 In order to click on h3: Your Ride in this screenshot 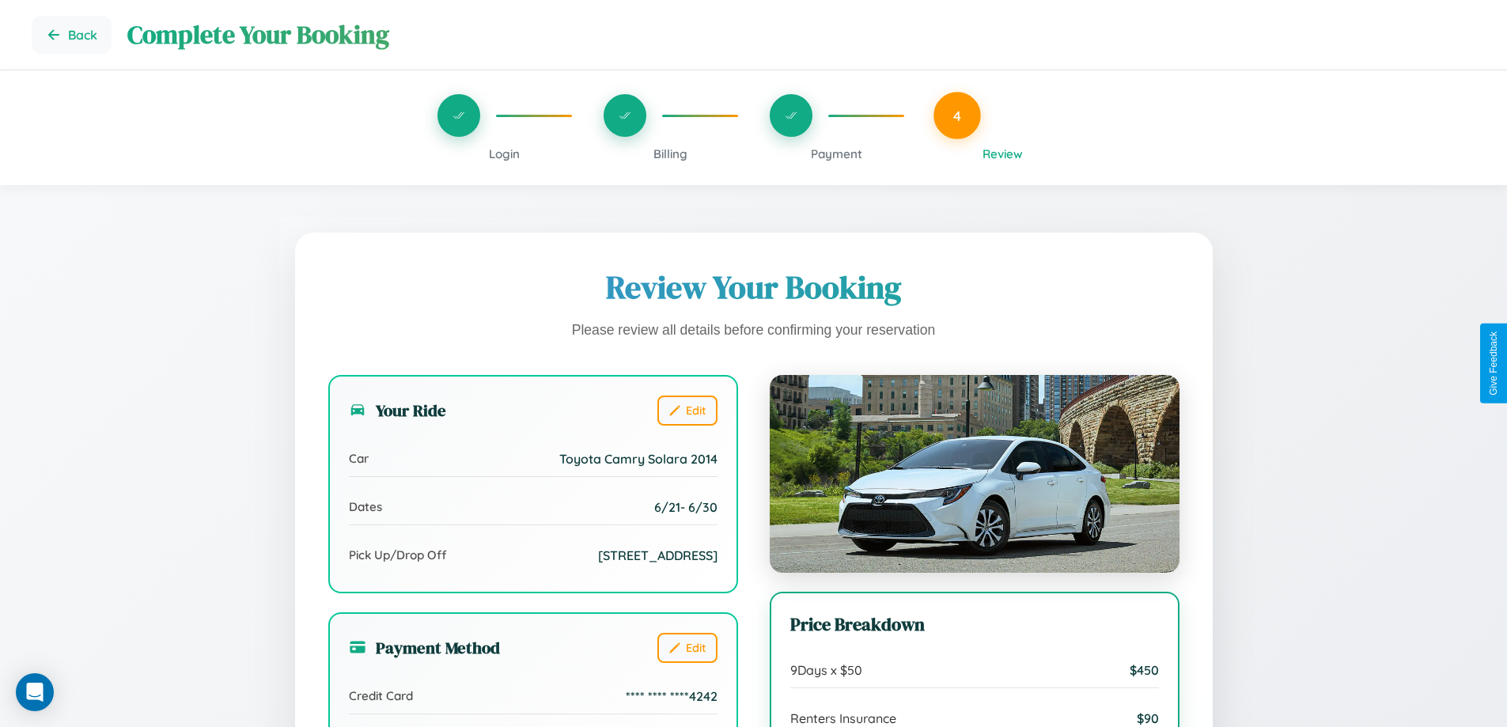, I will do `click(397, 410)`.